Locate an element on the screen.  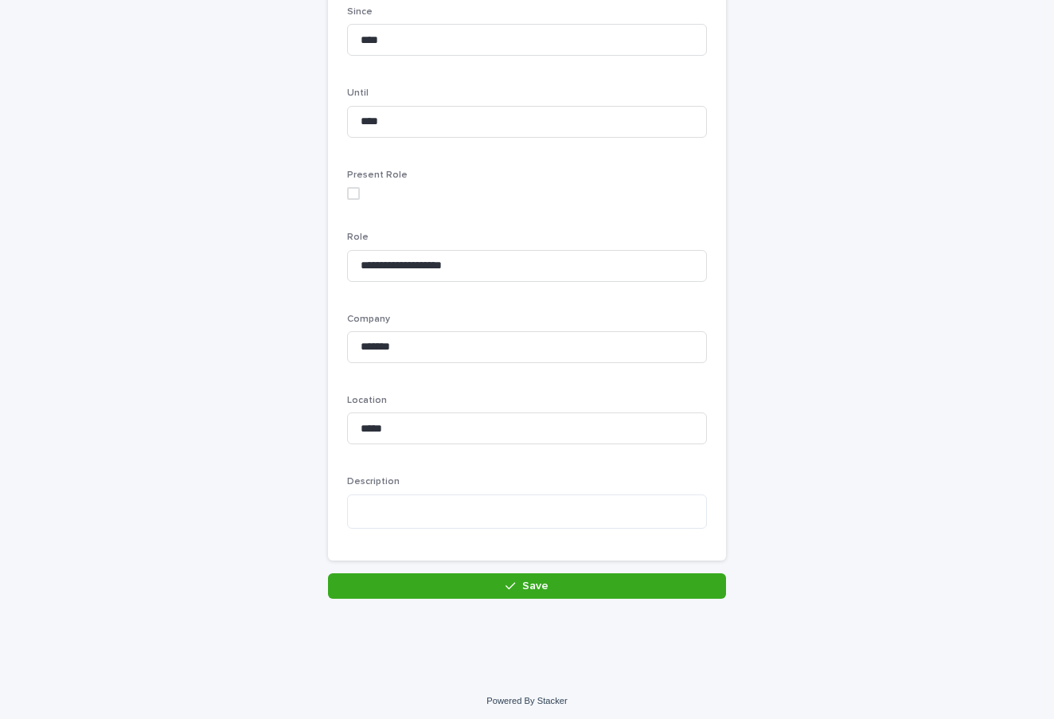
button: Save is located at coordinates (527, 586).